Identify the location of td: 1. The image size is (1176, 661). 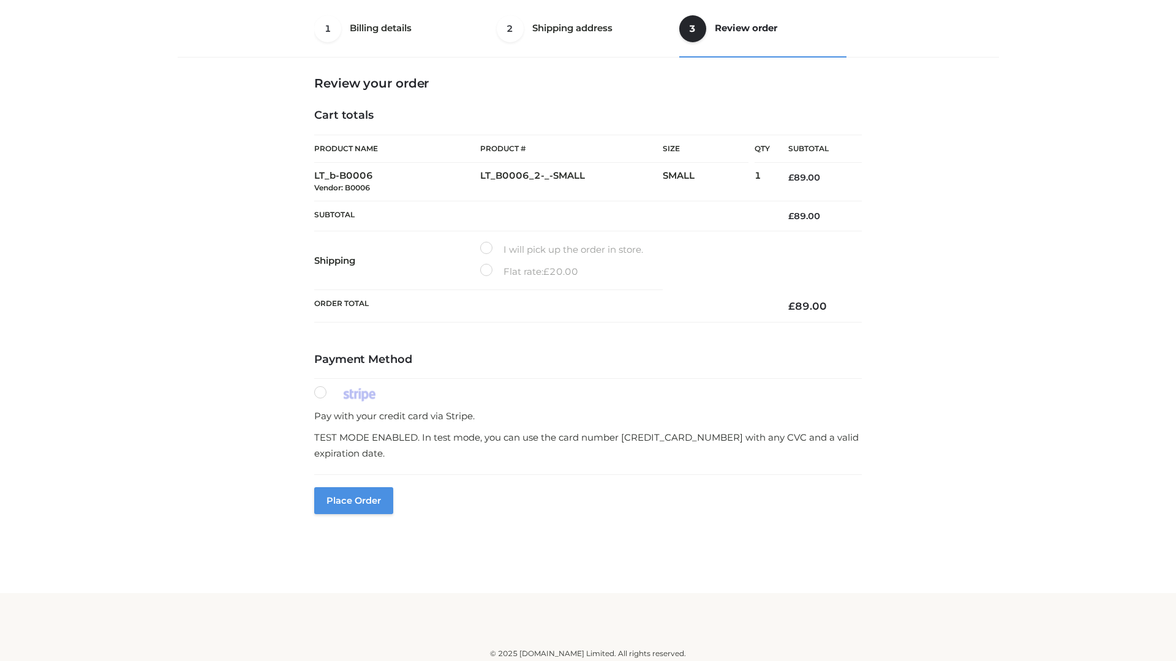
(762, 182).